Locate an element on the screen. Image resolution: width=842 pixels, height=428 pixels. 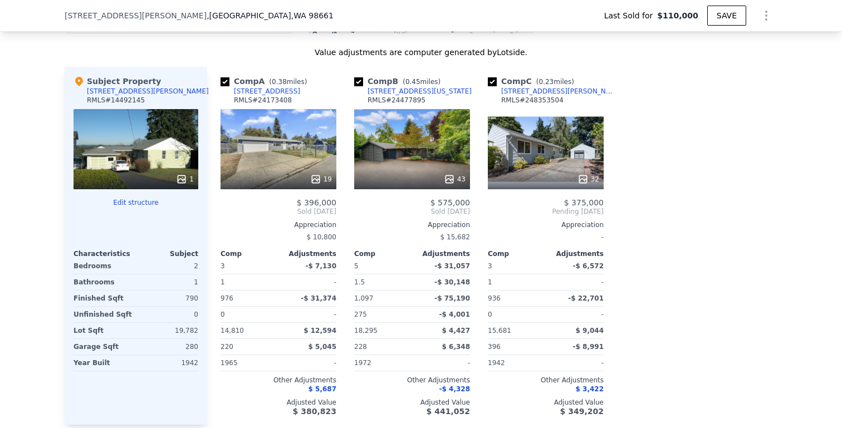
div: Bedrooms is located at coordinates (104, 266).